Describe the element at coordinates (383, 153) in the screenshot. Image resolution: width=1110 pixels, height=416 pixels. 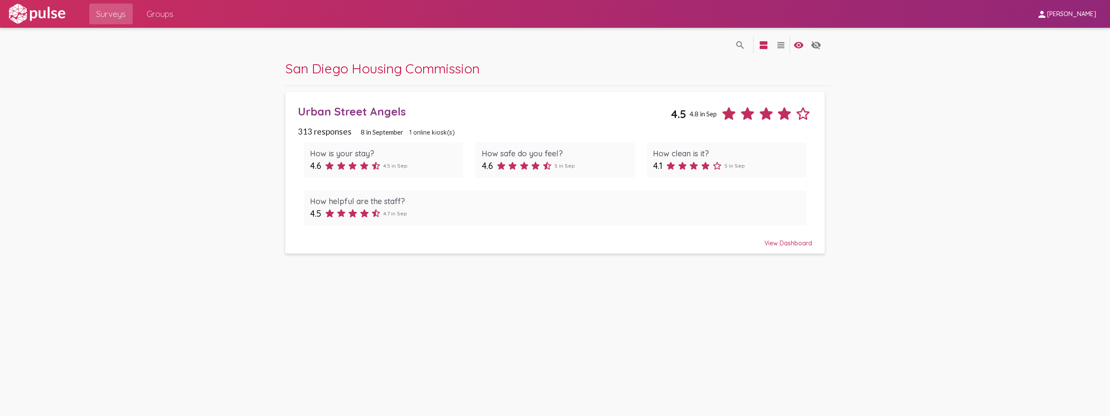
I see `div: How is your stay?` at that location.